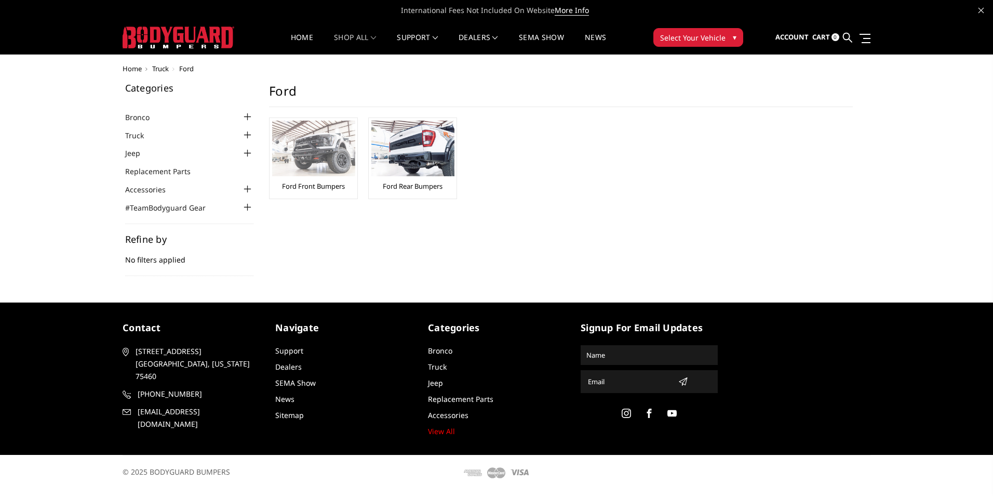 This screenshot has width=993, height=496. Describe the element at coordinates (821, 37) in the screenshot. I see `span: Cart` at that location.